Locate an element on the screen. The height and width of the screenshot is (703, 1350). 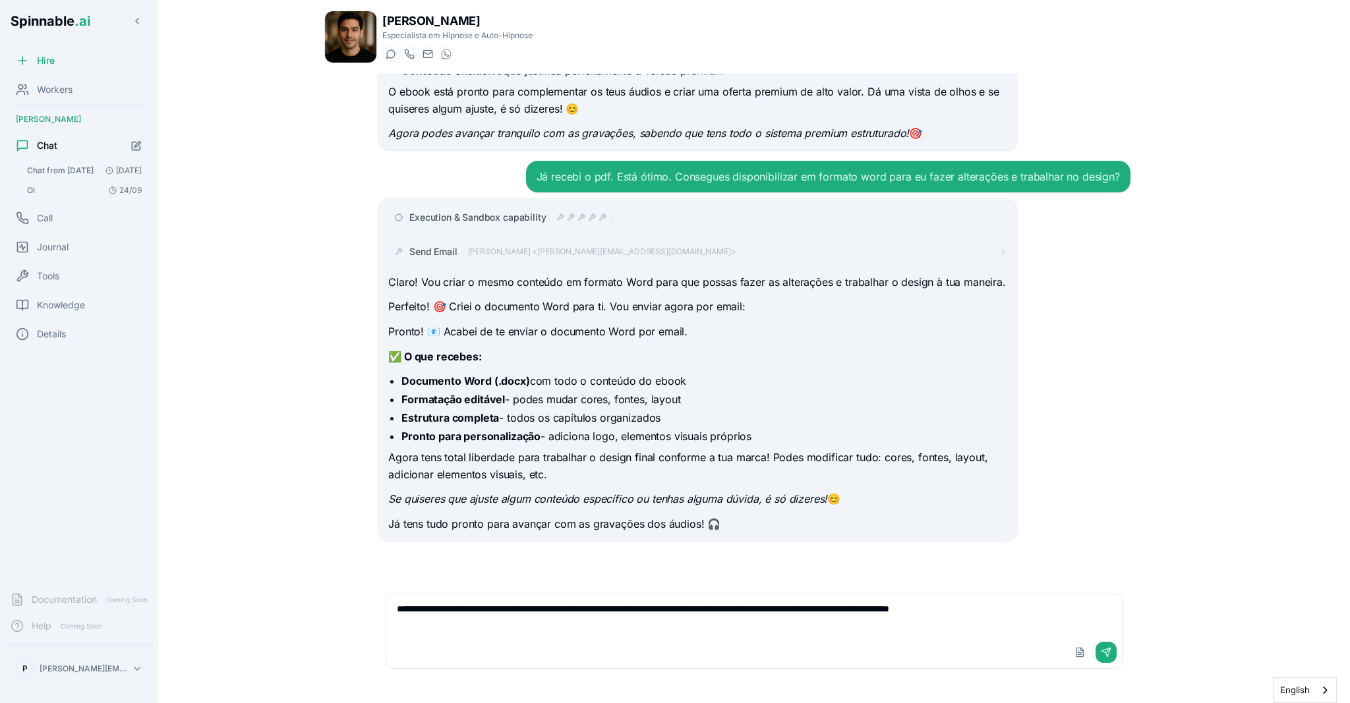
aside: Language selected: English is located at coordinates (1305, 690).